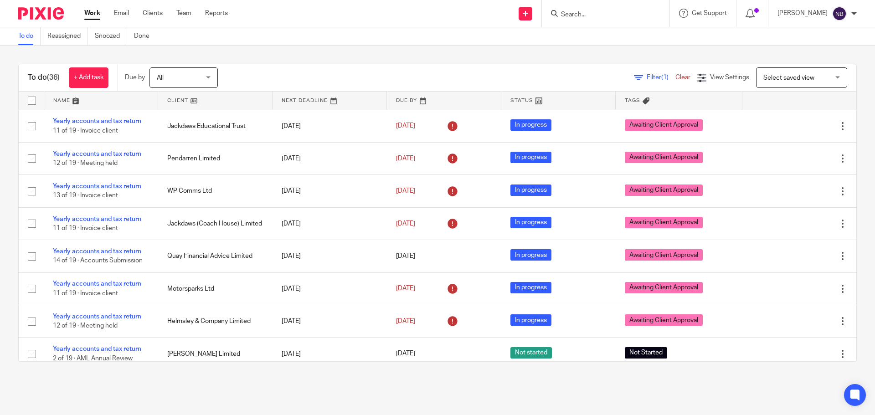 The height and width of the screenshot is (415, 875). I want to click on span: Select saved view, so click(789, 78).